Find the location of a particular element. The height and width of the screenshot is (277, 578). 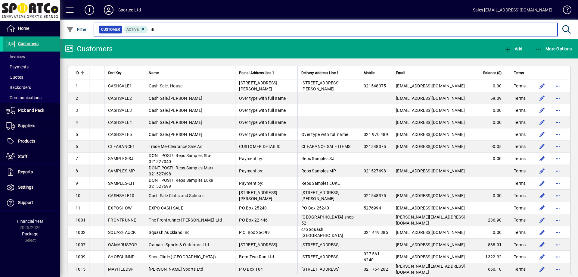

td: -0.05 is located at coordinates (492, 146).